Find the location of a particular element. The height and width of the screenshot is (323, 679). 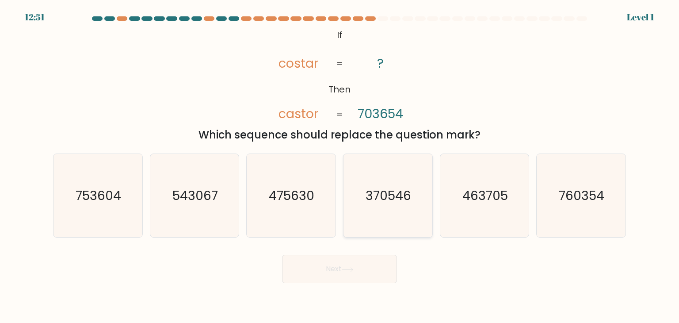

text: 760354 is located at coordinates (582, 196).